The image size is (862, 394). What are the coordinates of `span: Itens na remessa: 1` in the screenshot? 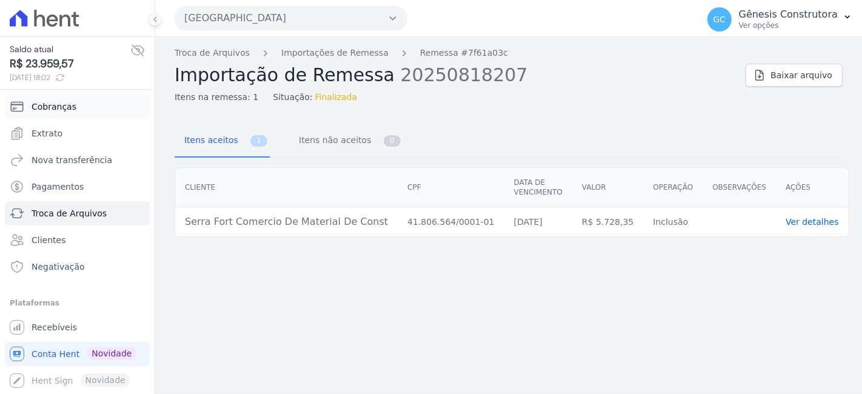 It's located at (216, 97).